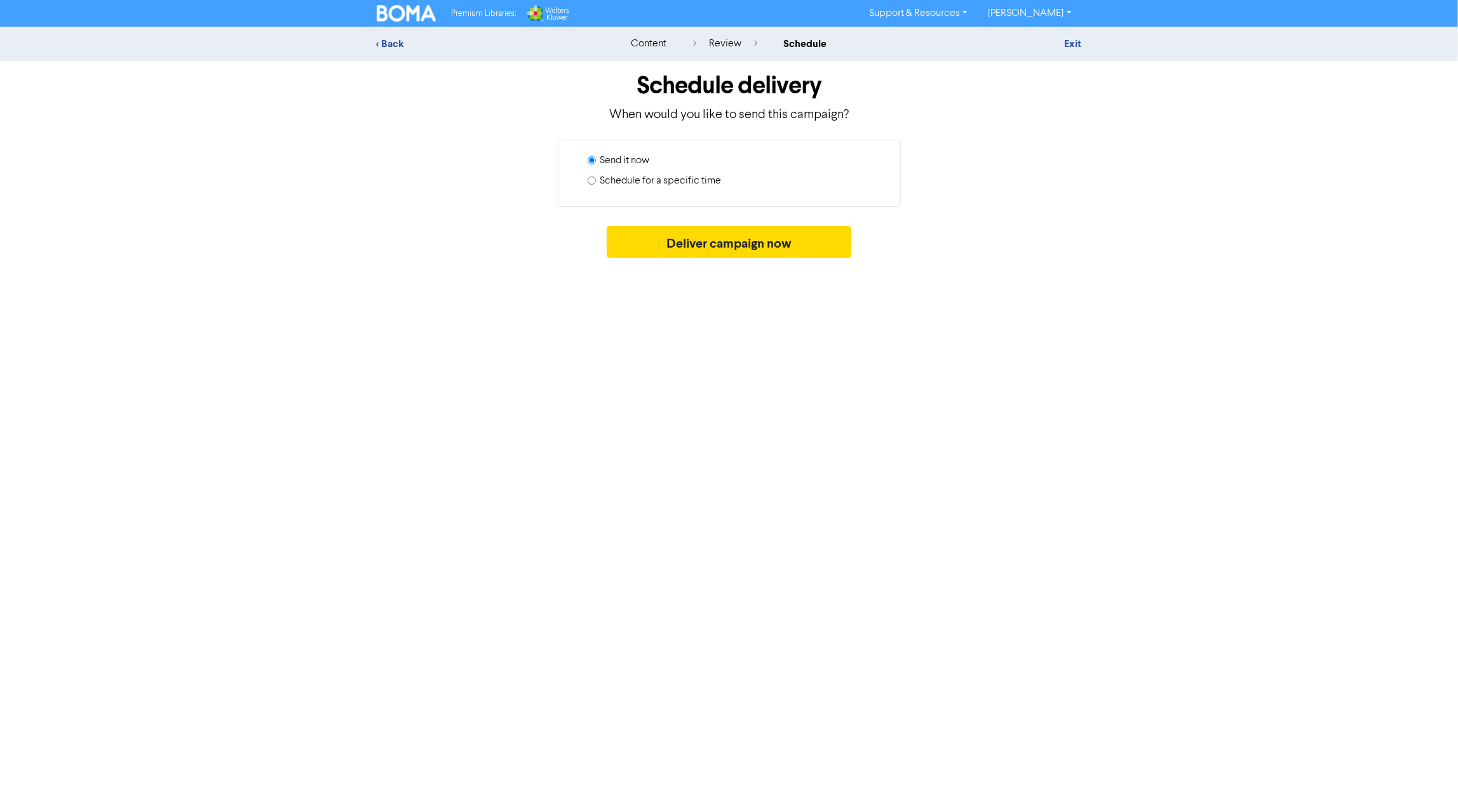 Image resolution: width=1458 pixels, height=812 pixels. Describe the element at coordinates (488, 44) in the screenshot. I see `div: < Back` at that location.